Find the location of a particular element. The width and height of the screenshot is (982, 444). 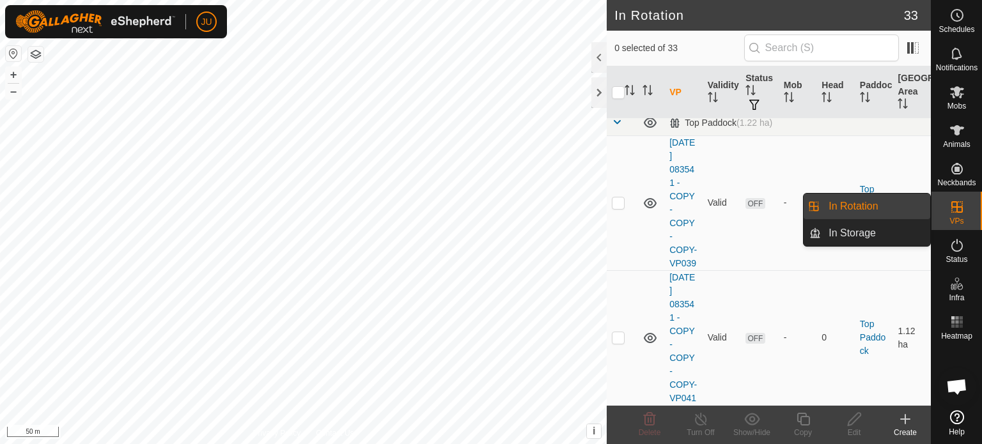

h2: In Rotation is located at coordinates (759, 15).